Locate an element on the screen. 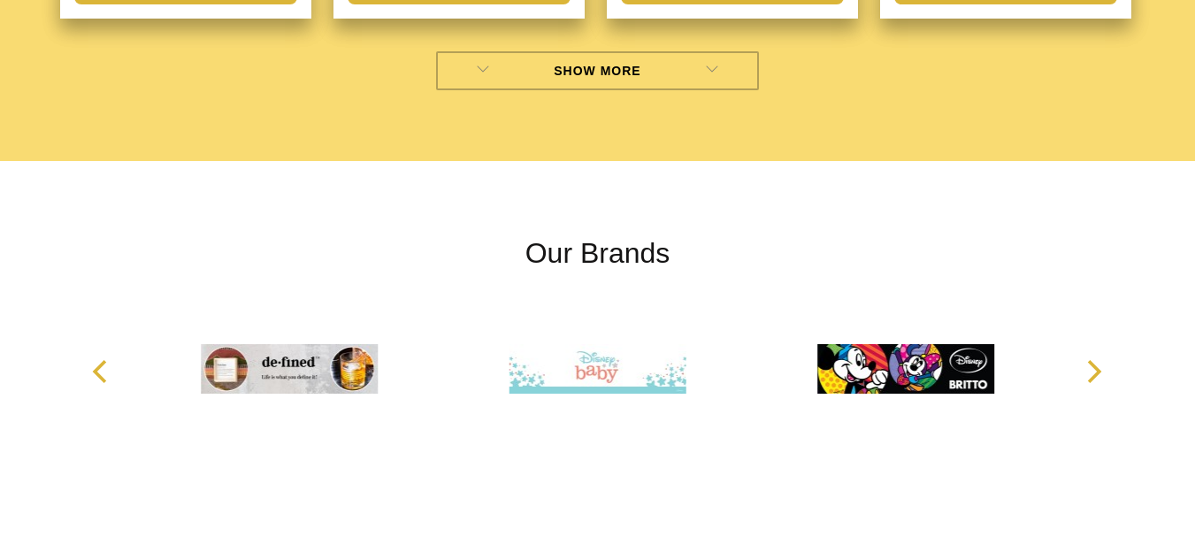 Image resolution: width=1195 pixels, height=537 pixels. button: Next is located at coordinates (1094, 372).